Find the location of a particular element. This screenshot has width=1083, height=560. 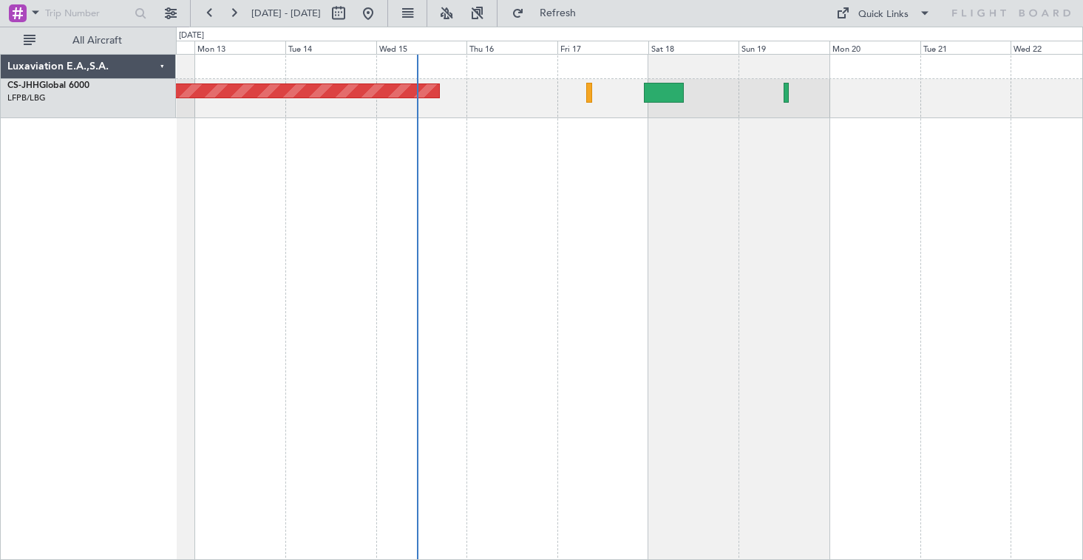

div: Tue 21 is located at coordinates (966, 47).